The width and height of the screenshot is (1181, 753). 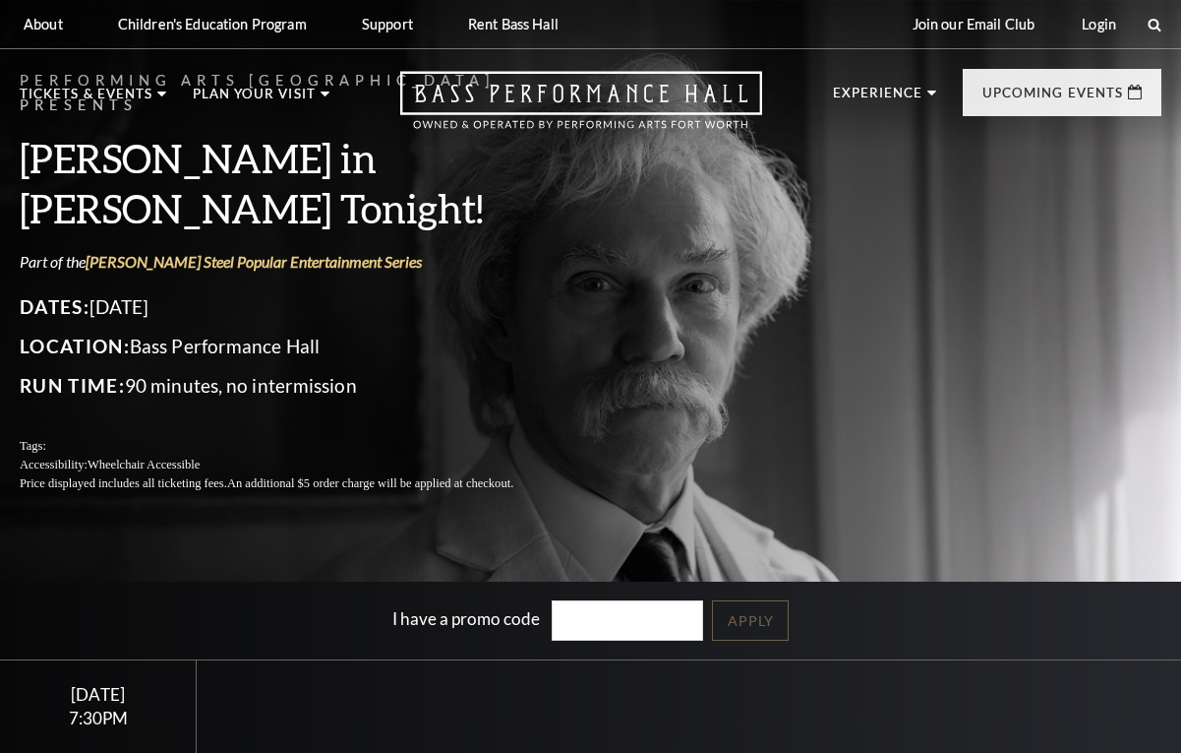 I want to click on p: Accessibility:, so click(x=290, y=464).